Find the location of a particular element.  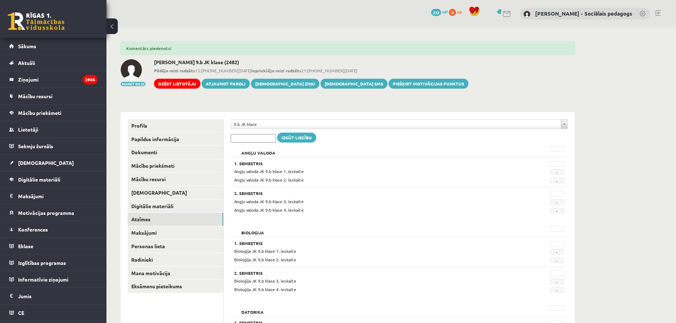

span: Izglītības programas is located at coordinates (42, 263).